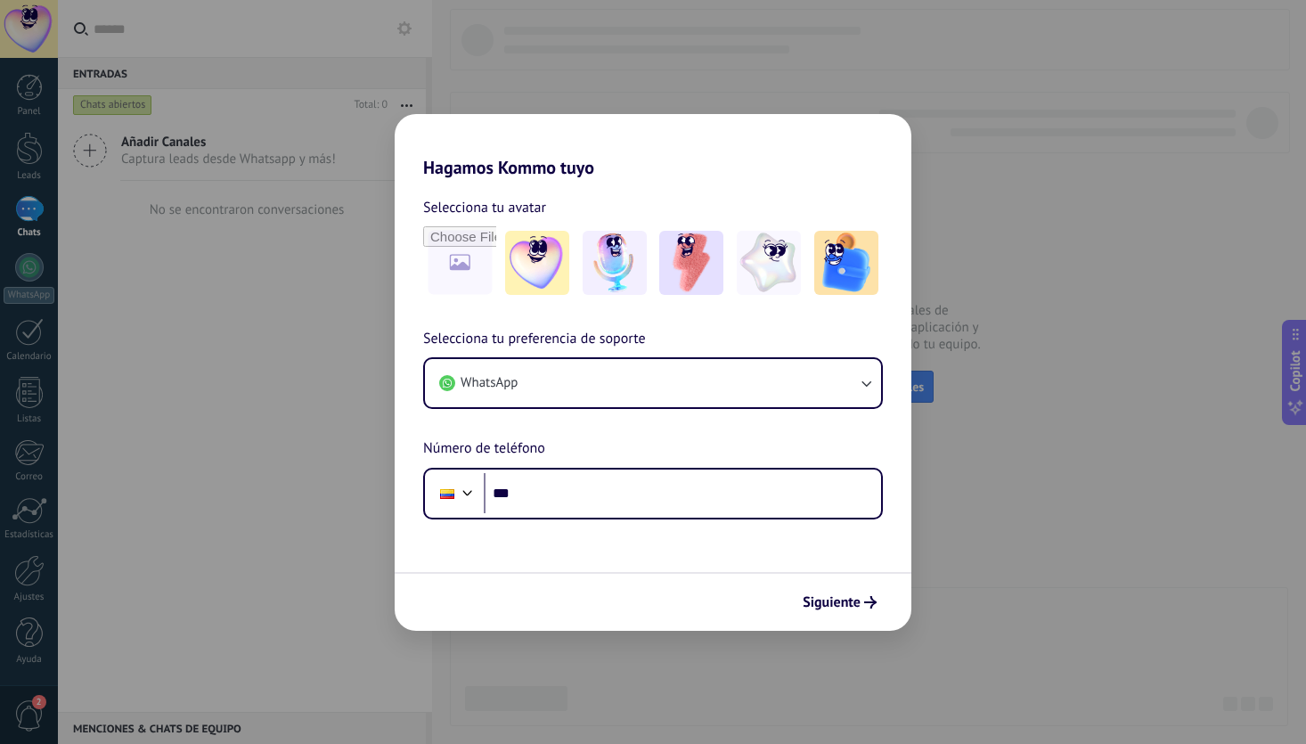  What do you see at coordinates (485, 208) in the screenshot?
I see `span: Selecciona tu avatar` at bounding box center [485, 208].